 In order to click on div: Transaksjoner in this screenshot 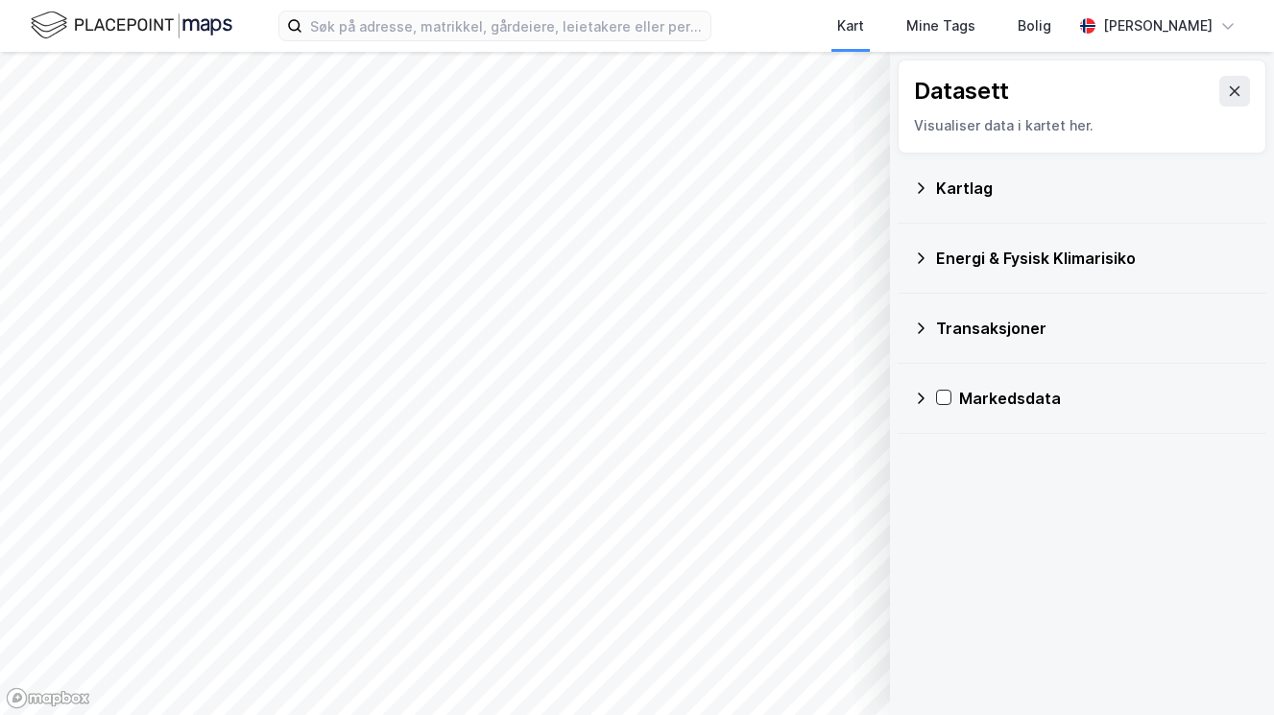, I will do `click(1094, 328)`.